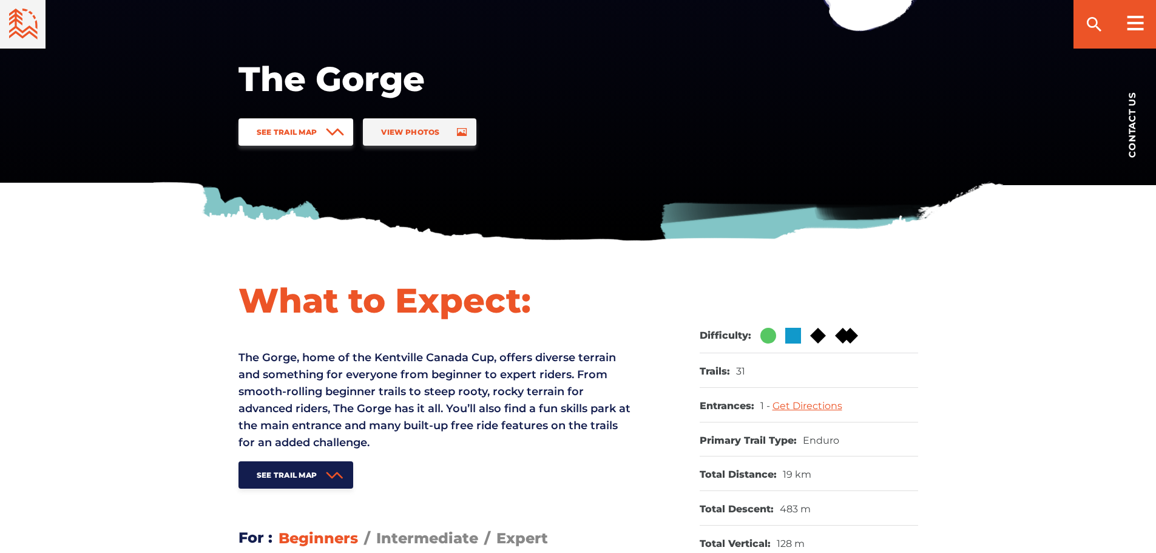 The image size is (1156, 553). I want to click on dd: 19 km, so click(797, 475).